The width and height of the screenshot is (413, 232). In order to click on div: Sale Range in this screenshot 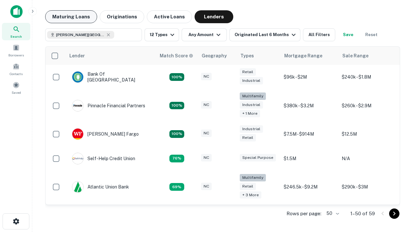, I will do `click(355, 56)`.